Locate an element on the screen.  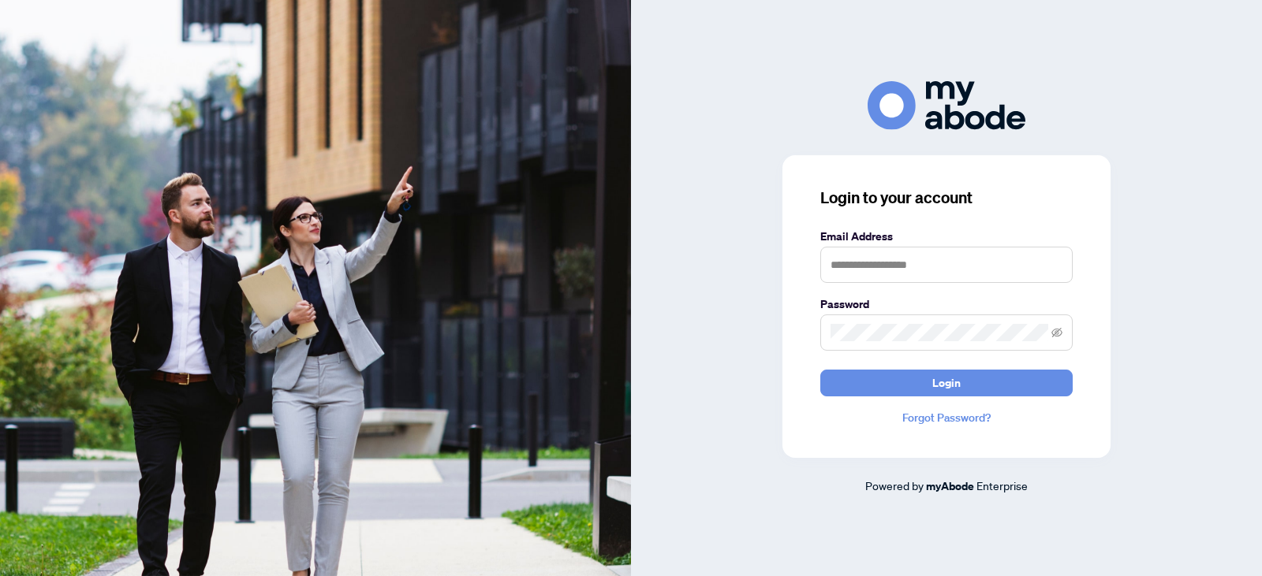
img: ma-logo is located at coordinates (946, 105).